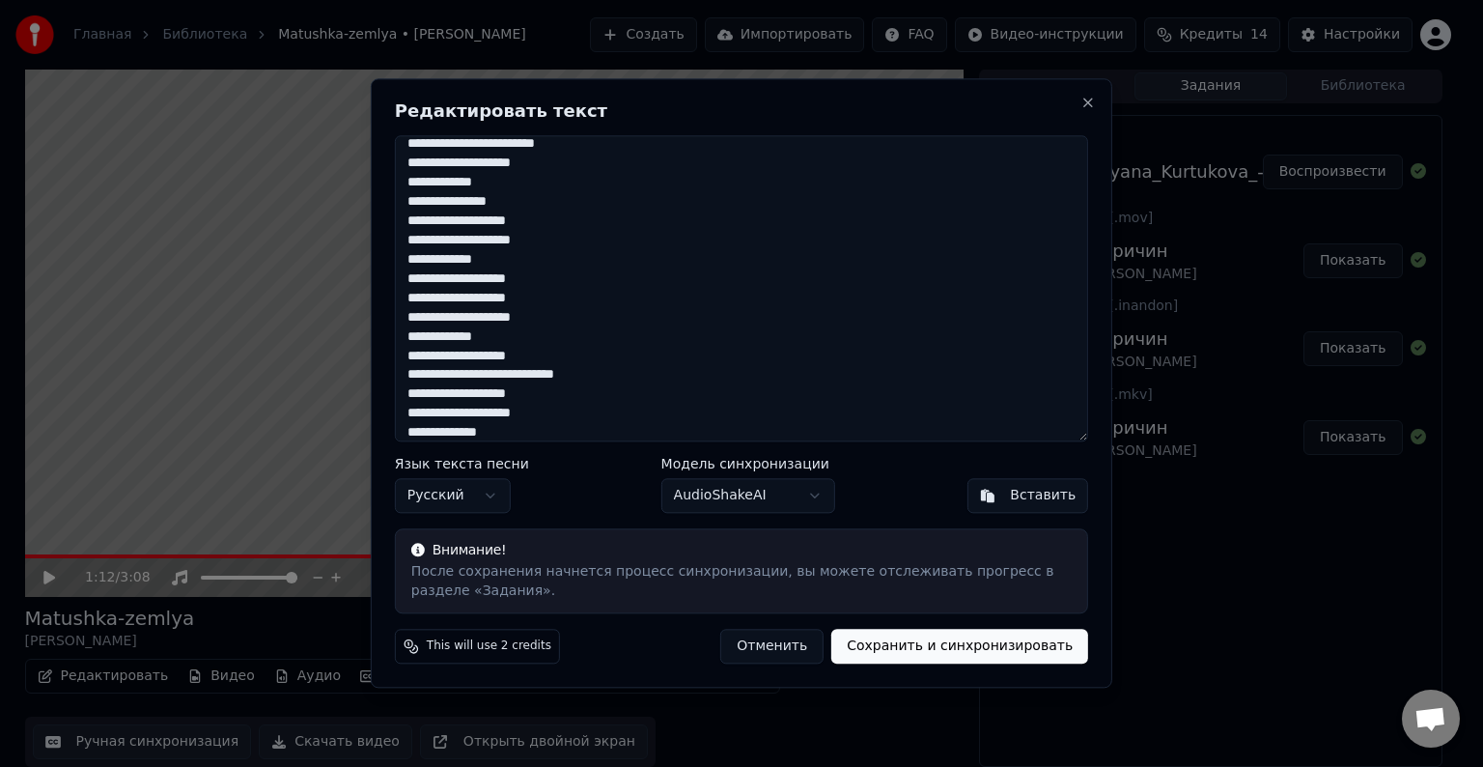 The width and height of the screenshot is (1483, 767). I want to click on span: This will use 2 credits, so click(489, 647).